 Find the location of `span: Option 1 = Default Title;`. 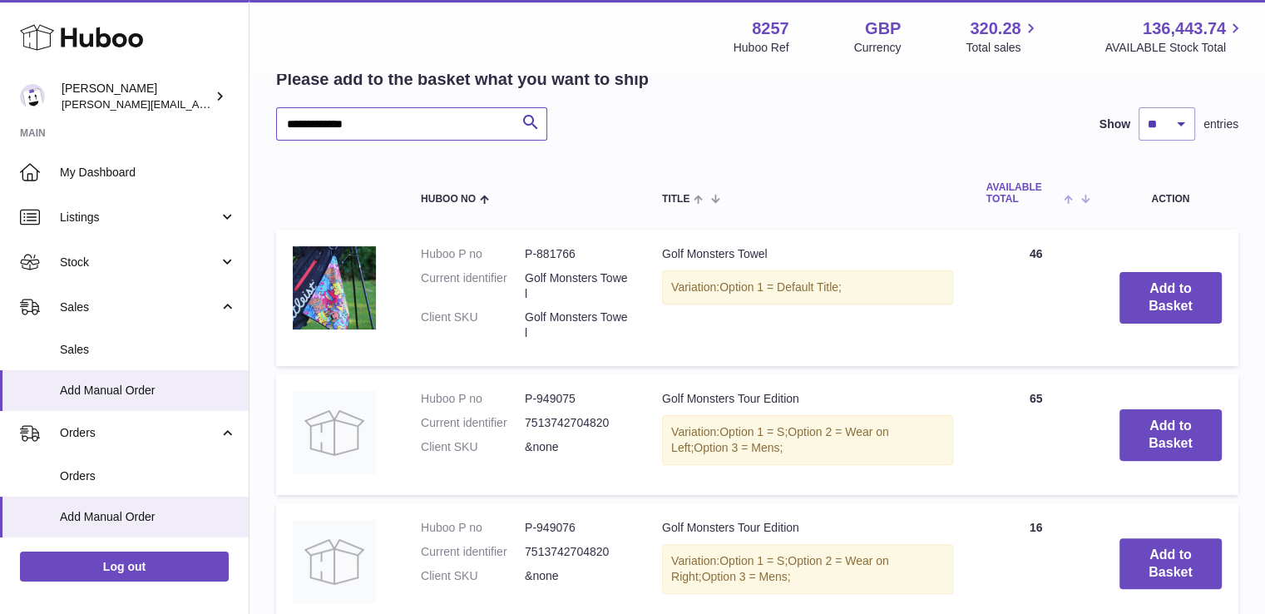

span: Option 1 = Default Title; is located at coordinates (780, 287).